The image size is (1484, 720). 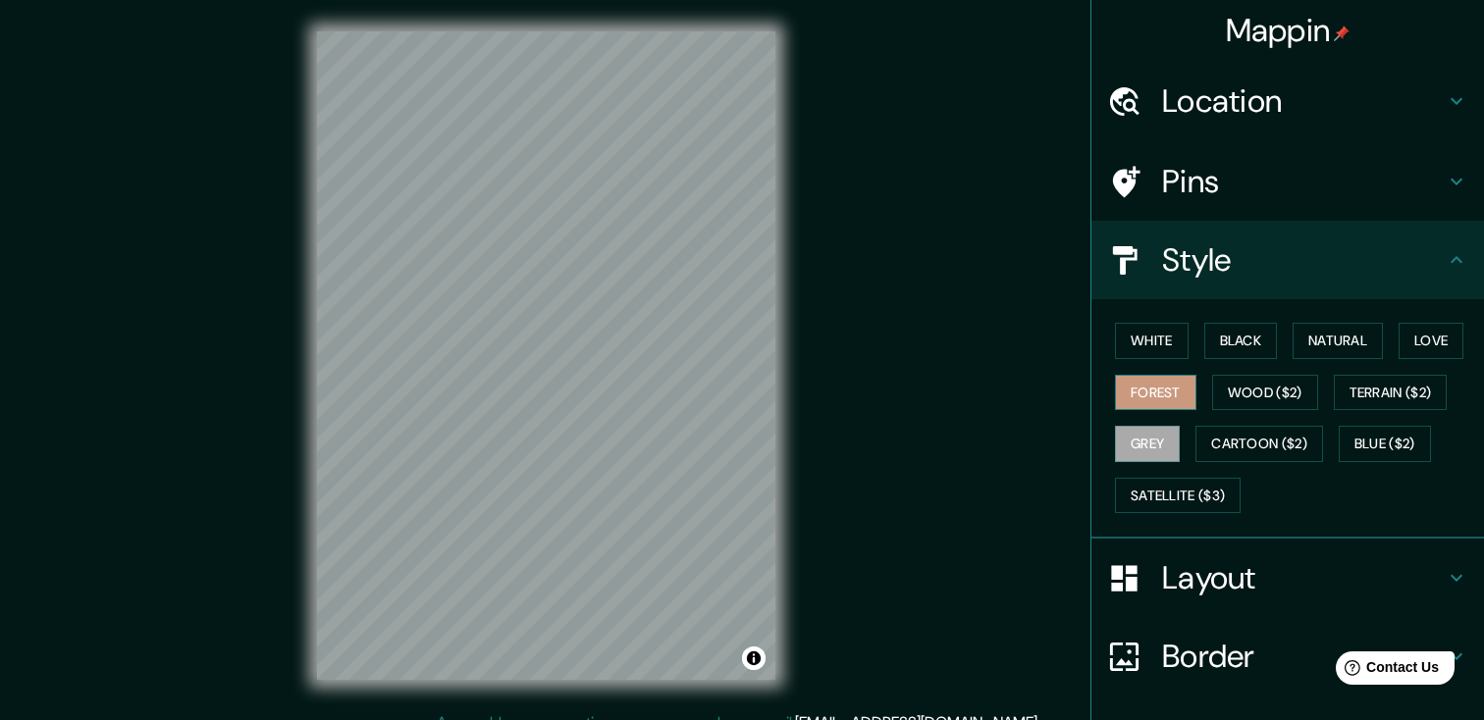 I want to click on h4: Mappin, so click(x=1288, y=30).